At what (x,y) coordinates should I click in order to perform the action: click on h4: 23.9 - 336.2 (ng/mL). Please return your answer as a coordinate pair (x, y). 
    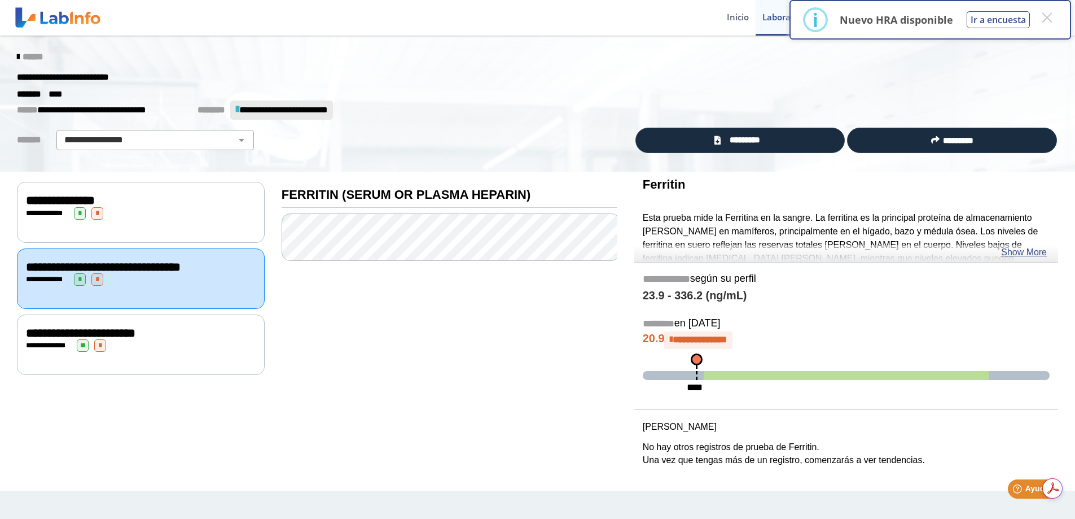
    Looking at the image, I should click on (846, 296).